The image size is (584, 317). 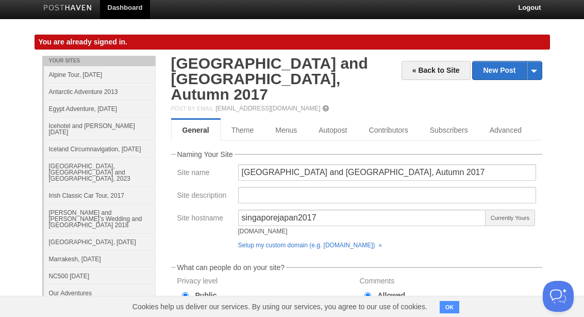 I want to click on span: Currently Yours, so click(x=510, y=218).